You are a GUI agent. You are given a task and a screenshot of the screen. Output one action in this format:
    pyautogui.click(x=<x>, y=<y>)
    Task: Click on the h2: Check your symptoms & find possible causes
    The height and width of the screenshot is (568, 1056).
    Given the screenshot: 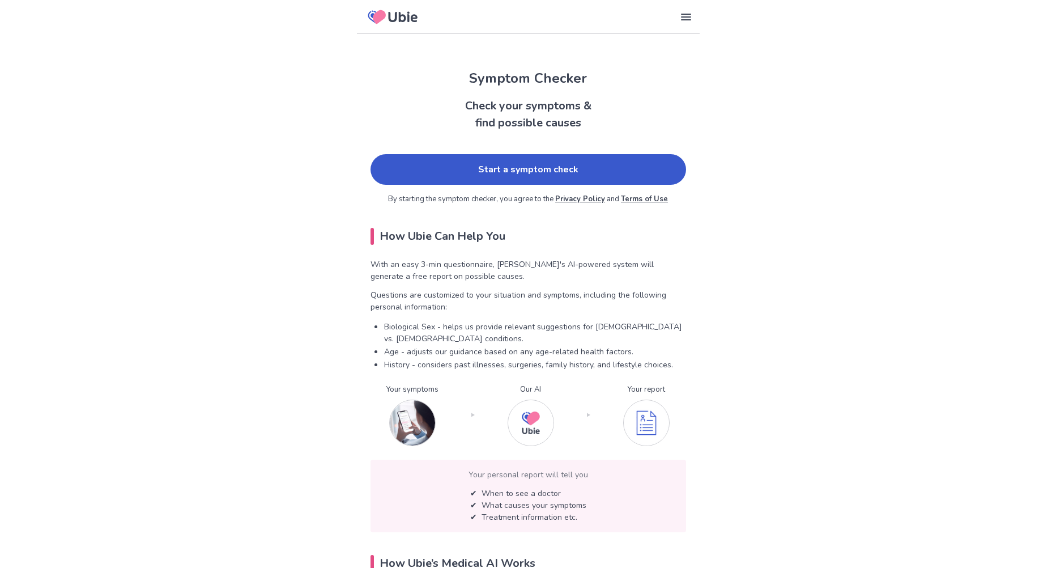 What is the action you would take?
    pyautogui.click(x=528, y=114)
    